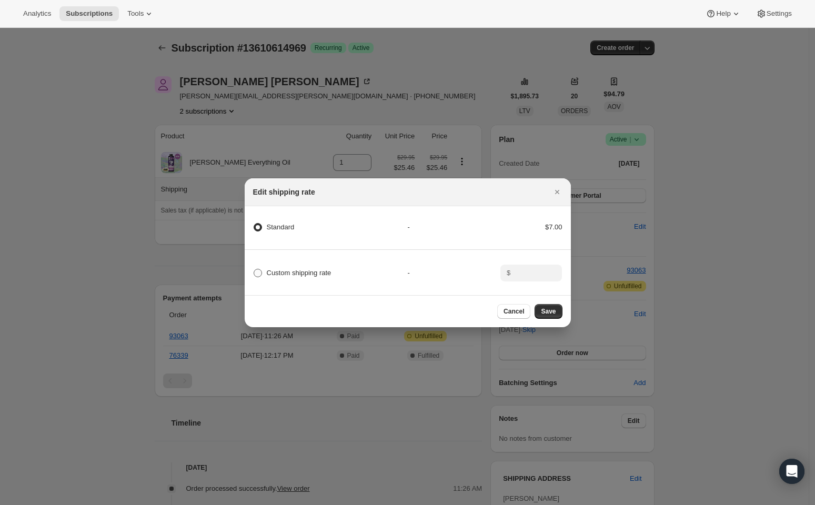 This screenshot has width=815, height=505. Describe the element at coordinates (284, 192) in the screenshot. I see `h2: Edit shipping rate` at that location.